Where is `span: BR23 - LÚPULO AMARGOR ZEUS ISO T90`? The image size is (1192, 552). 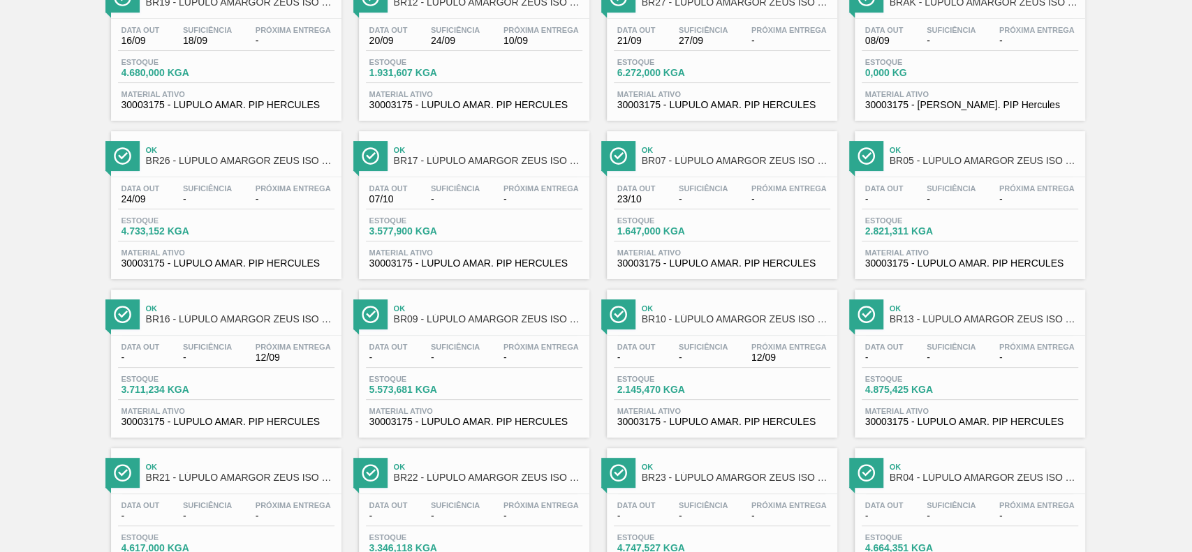
span: BR23 - LÚPULO AMARGOR ZEUS ISO T90 is located at coordinates (736, 478).